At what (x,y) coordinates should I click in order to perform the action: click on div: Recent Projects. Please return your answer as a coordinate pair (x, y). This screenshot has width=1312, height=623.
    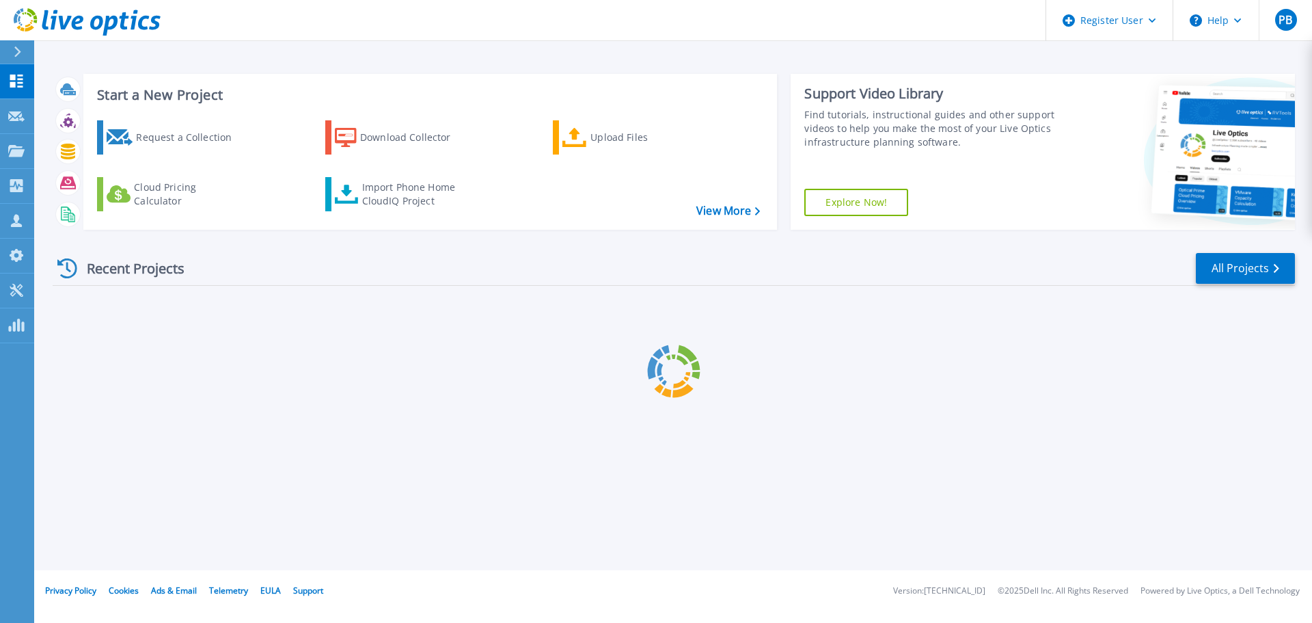
    Looking at the image, I should click on (128, 268).